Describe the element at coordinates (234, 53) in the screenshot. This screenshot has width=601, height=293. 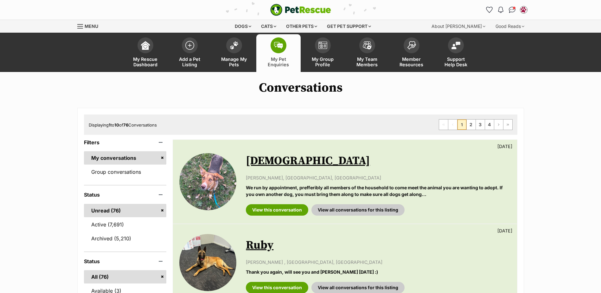
I see `a: Manage My Pets` at that location.